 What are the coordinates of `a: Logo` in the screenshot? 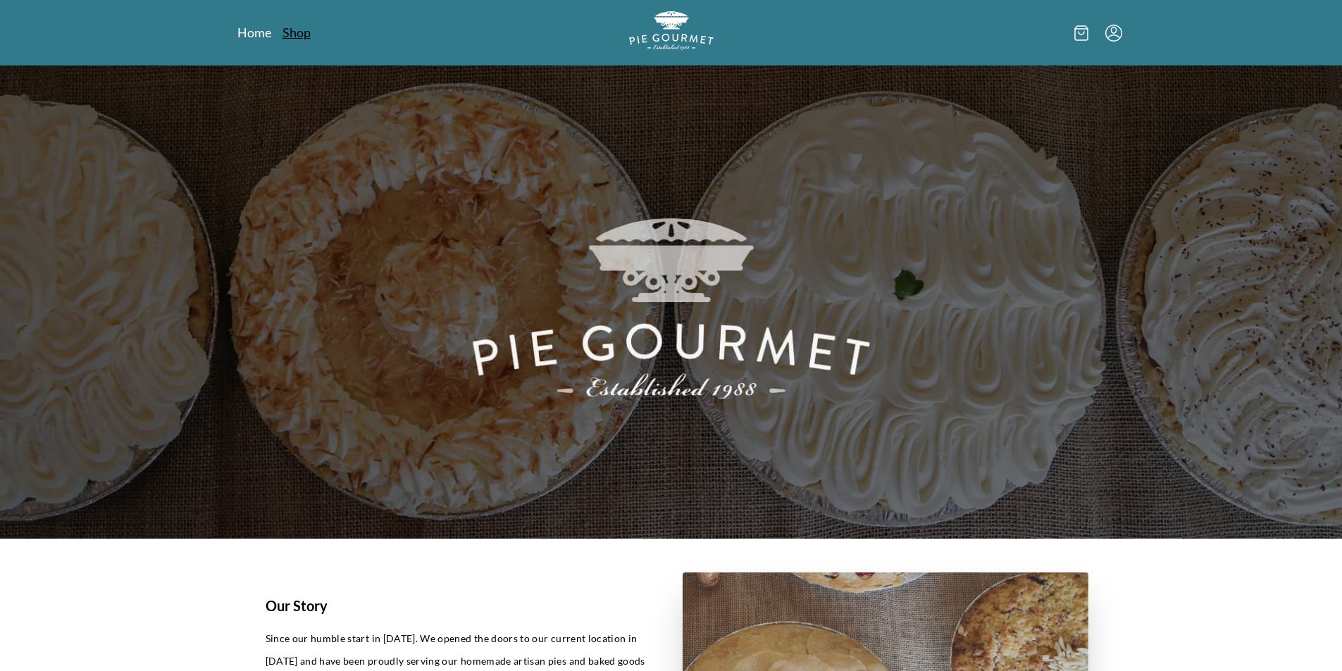 It's located at (671, 32).